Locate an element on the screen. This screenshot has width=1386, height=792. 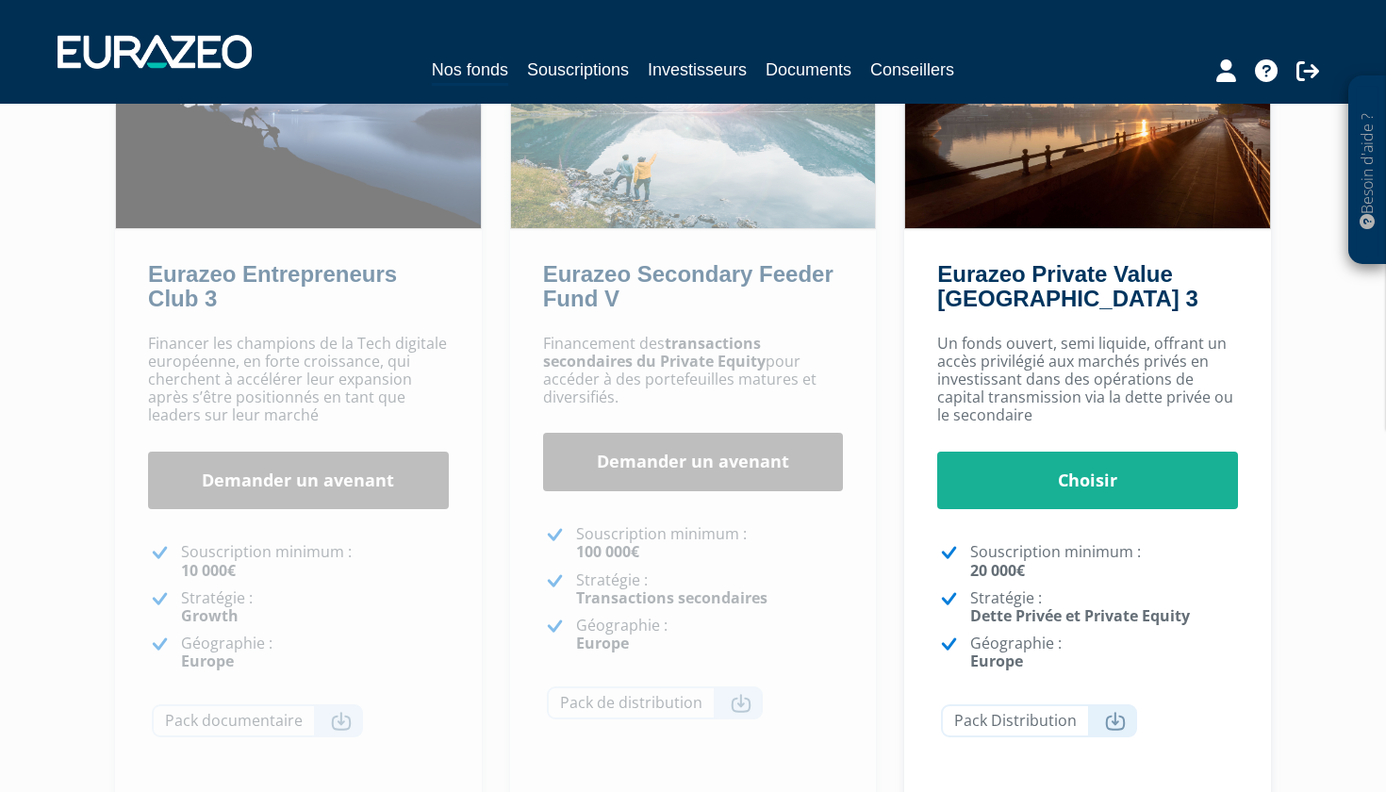
img: Eurazeo Secondary Feeder Fund V is located at coordinates (693, 118).